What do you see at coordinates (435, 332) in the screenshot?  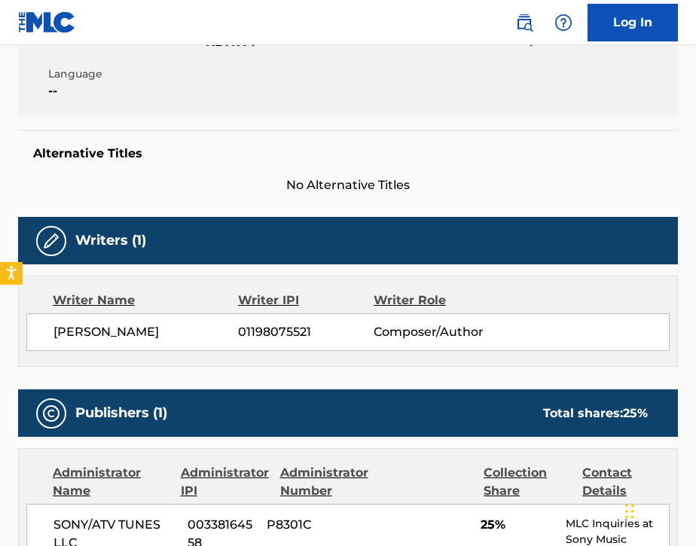 I see `span: Composer/Author` at bounding box center [435, 332].